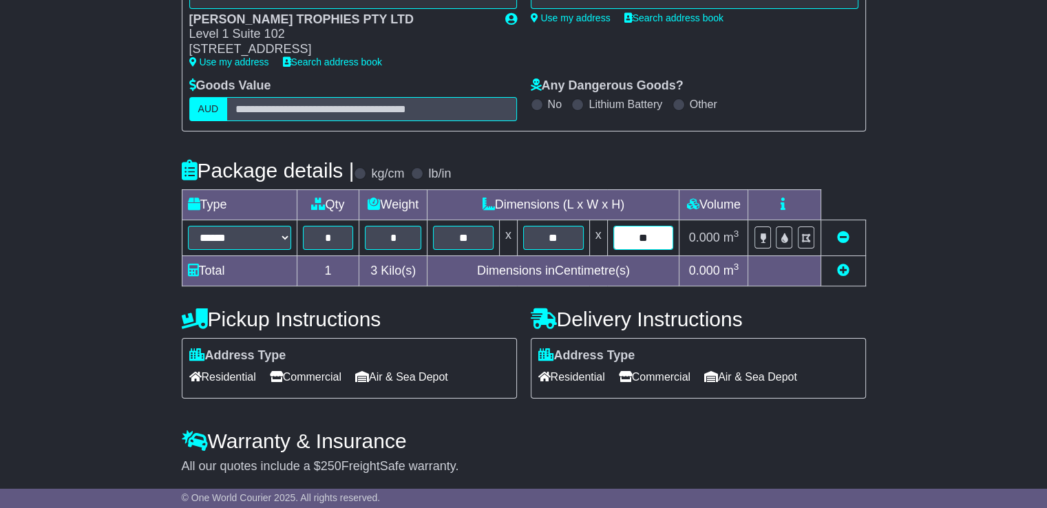 This screenshot has height=508, width=1047. Describe the element at coordinates (340, 34) in the screenshot. I see `div: Level 1 Suite 102` at that location.